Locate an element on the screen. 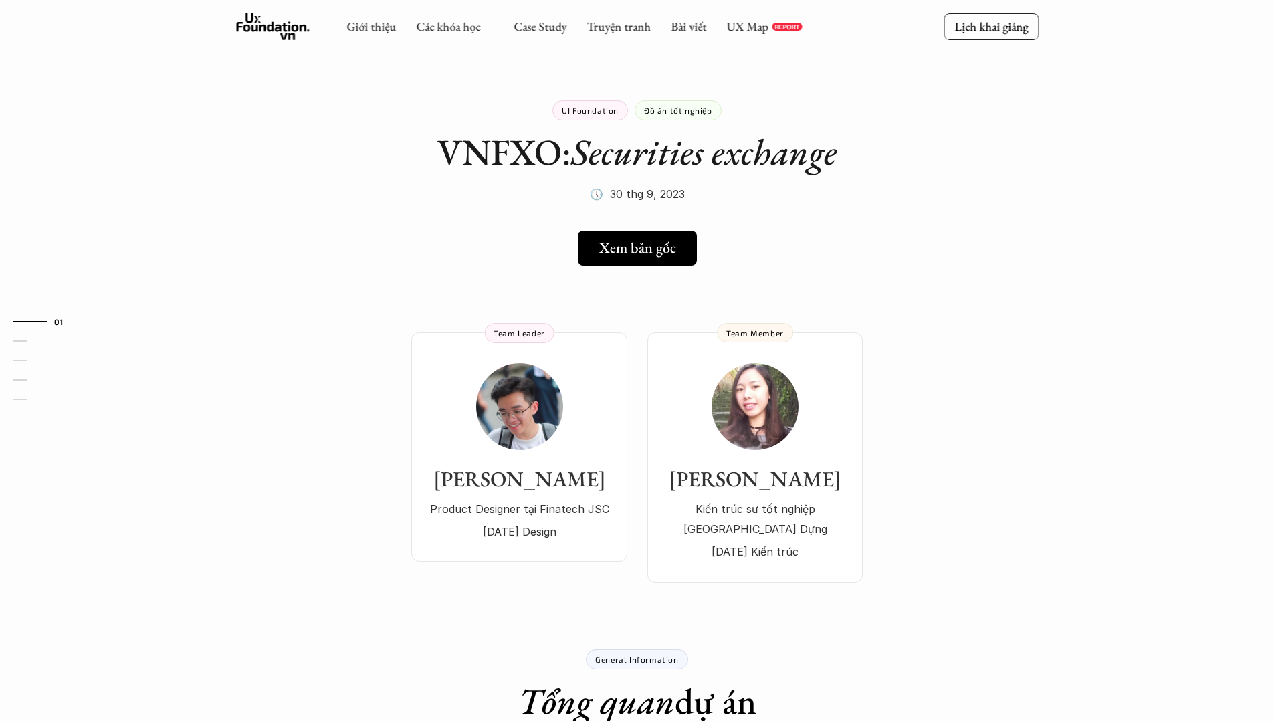  p: 🕔 30 thg 9, 2023 is located at coordinates (637, 194).